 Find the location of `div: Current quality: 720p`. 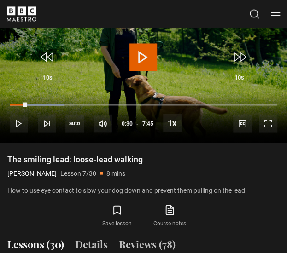

div: Current quality: 720p is located at coordinates (75, 123).